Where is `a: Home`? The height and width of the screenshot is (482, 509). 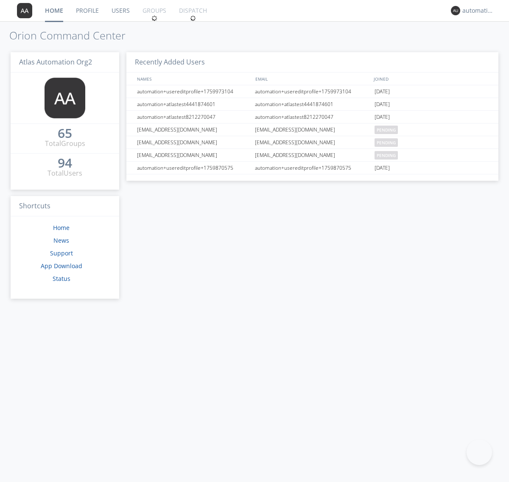 a: Home is located at coordinates (61, 227).